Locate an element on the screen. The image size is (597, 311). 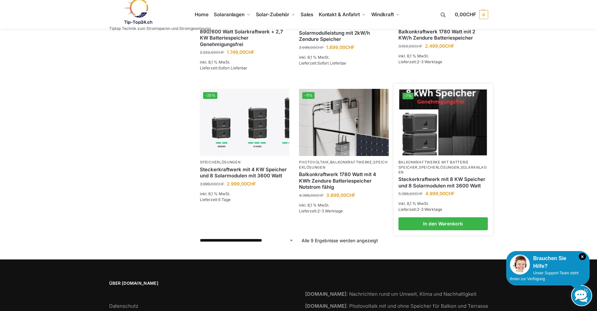
a: Balkonkraftwerk 890 Watt Solarmodulleistung mit 2kW/h Zendure Speicher is located at coordinates (344, 33).